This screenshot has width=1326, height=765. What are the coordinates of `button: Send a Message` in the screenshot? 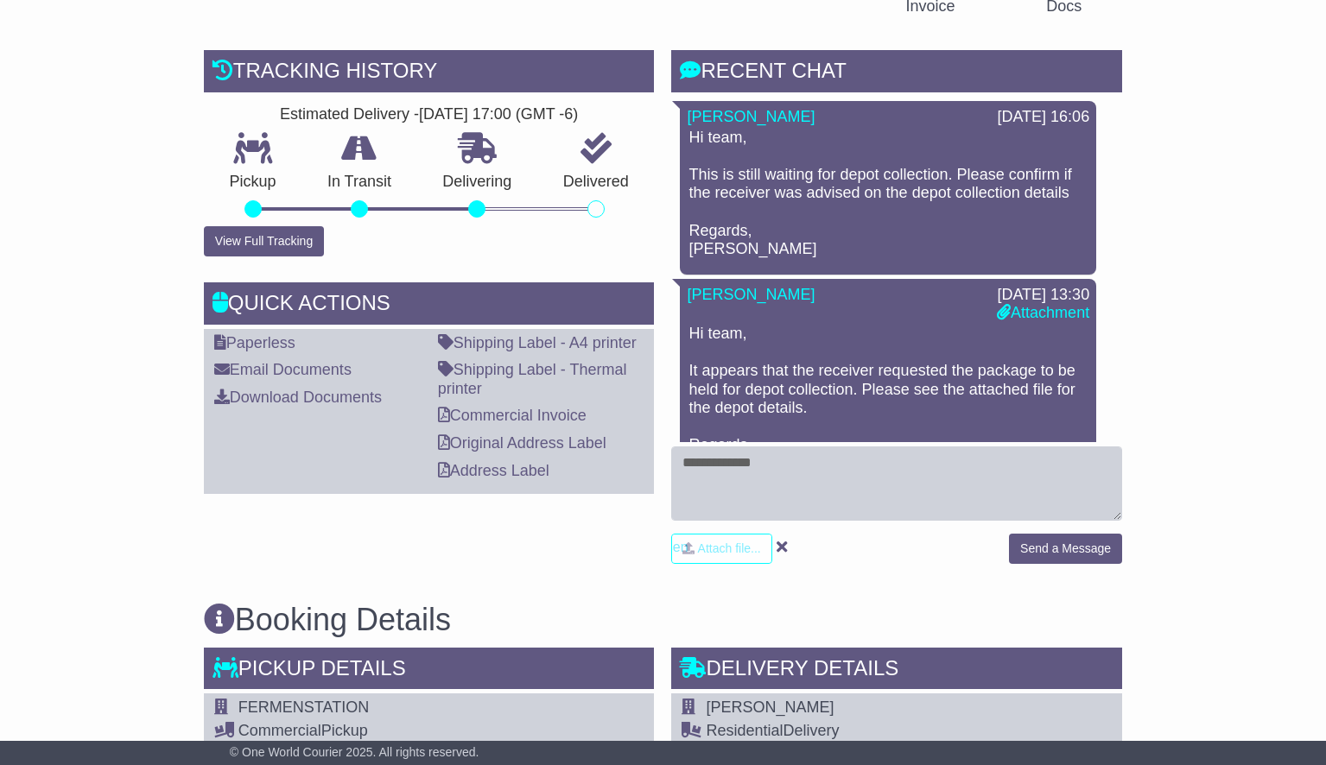 It's located at (1065, 549).